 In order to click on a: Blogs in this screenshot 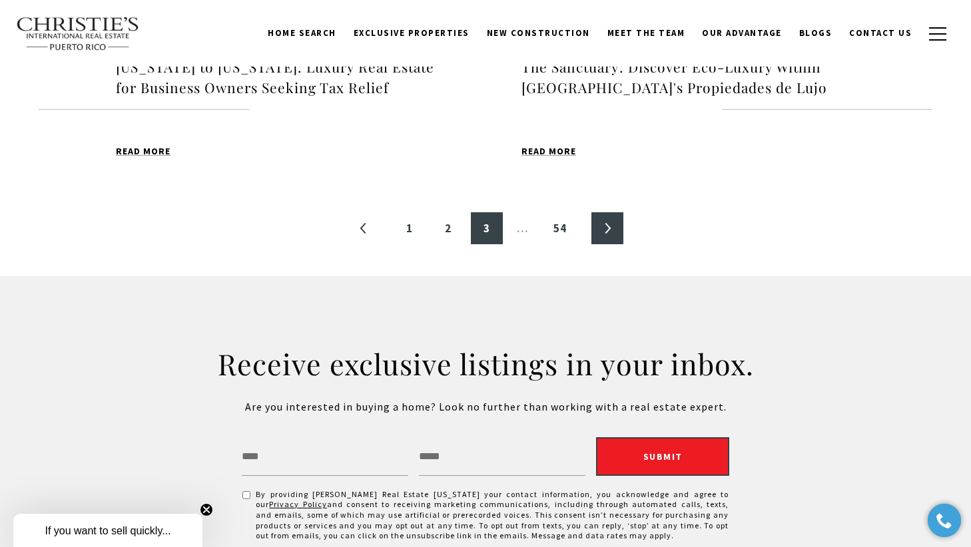, I will do `click(816, 33)`.